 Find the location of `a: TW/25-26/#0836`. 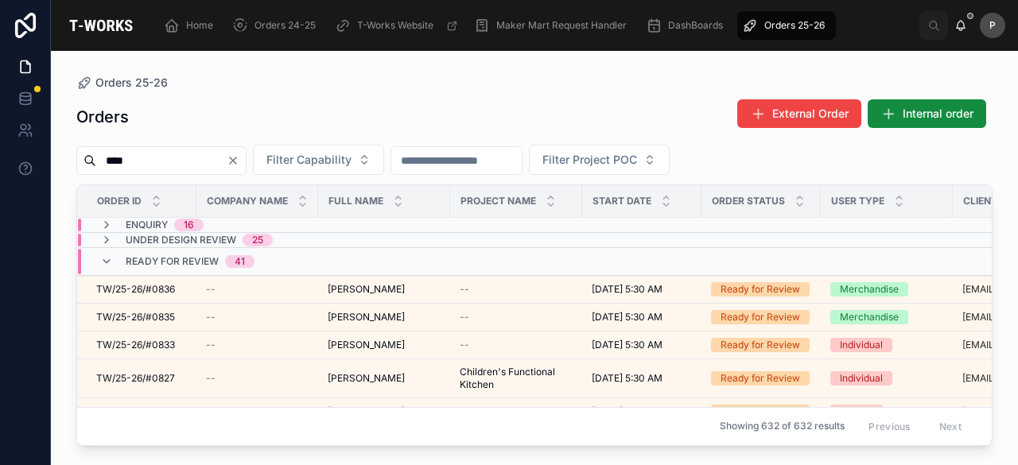

a: TW/25-26/#0836 is located at coordinates (142, 289).